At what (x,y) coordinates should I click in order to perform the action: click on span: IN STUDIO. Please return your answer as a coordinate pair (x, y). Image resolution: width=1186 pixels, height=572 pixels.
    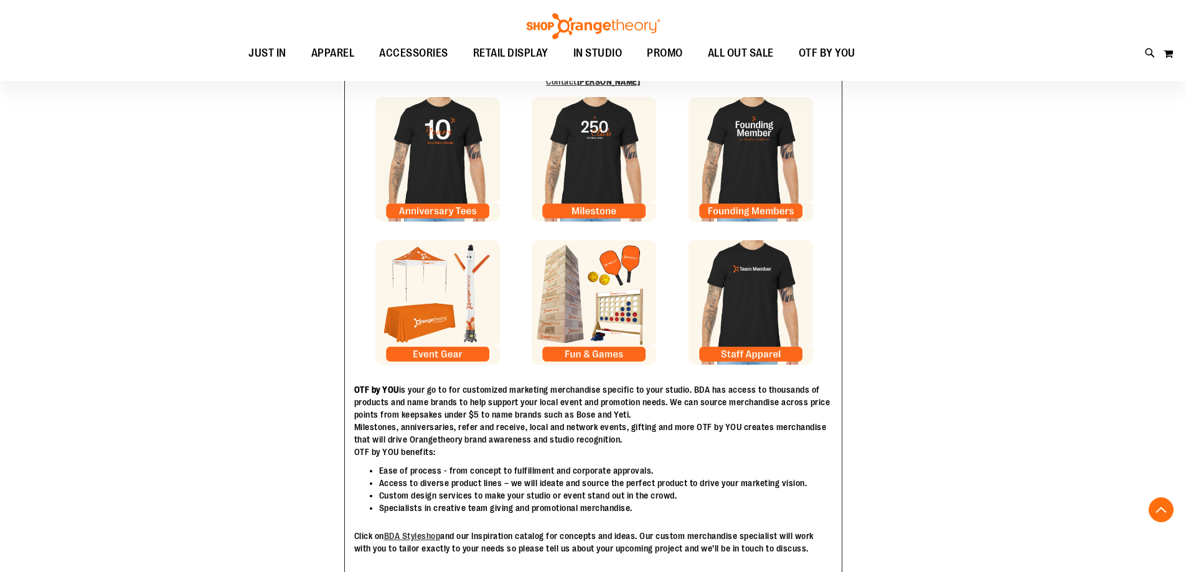
    Looking at the image, I should click on (598, 53).